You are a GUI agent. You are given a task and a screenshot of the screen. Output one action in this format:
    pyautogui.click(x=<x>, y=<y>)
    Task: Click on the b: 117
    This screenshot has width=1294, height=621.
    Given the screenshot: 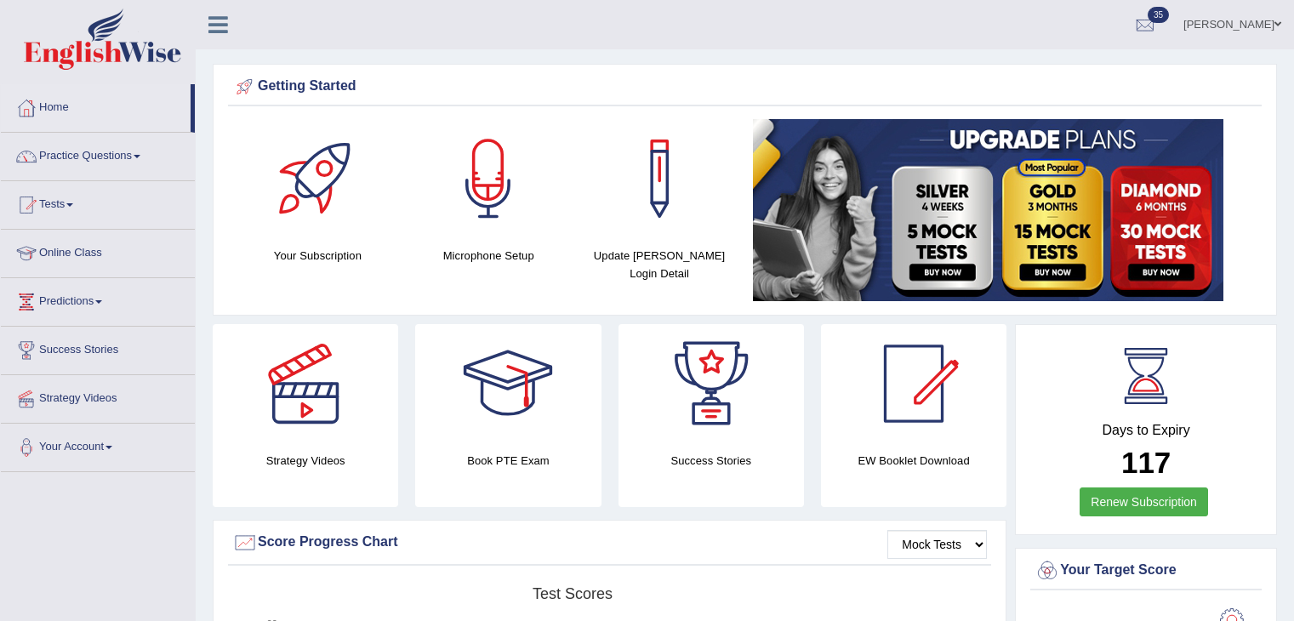 What is the action you would take?
    pyautogui.click(x=1146, y=462)
    